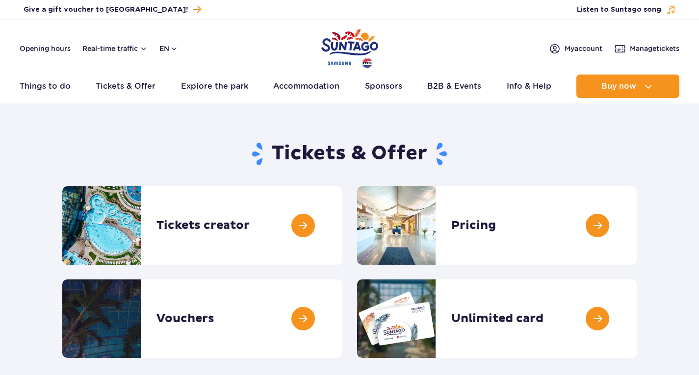  I want to click on a: Managetickets, so click(647, 49).